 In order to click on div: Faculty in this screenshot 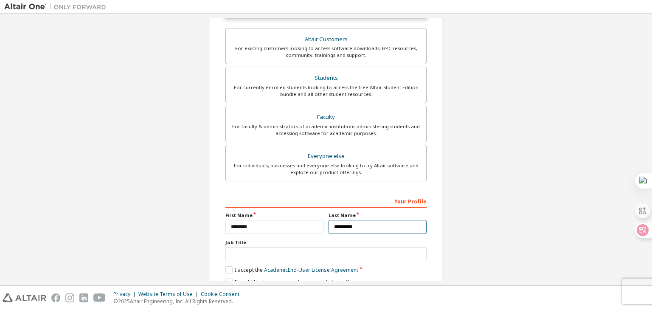, I will do `click(326, 117)`.